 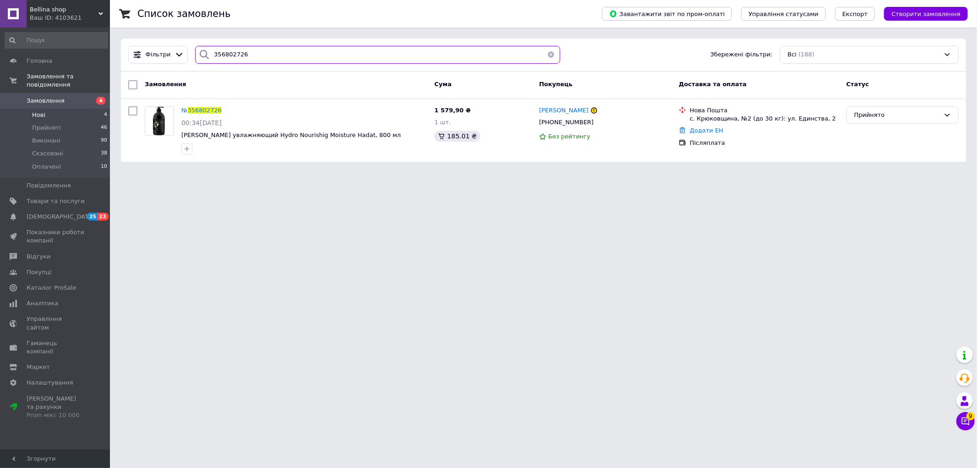 What do you see at coordinates (55, 347) in the screenshot?
I see `span: Гаманець компанії` at bounding box center [55, 347].